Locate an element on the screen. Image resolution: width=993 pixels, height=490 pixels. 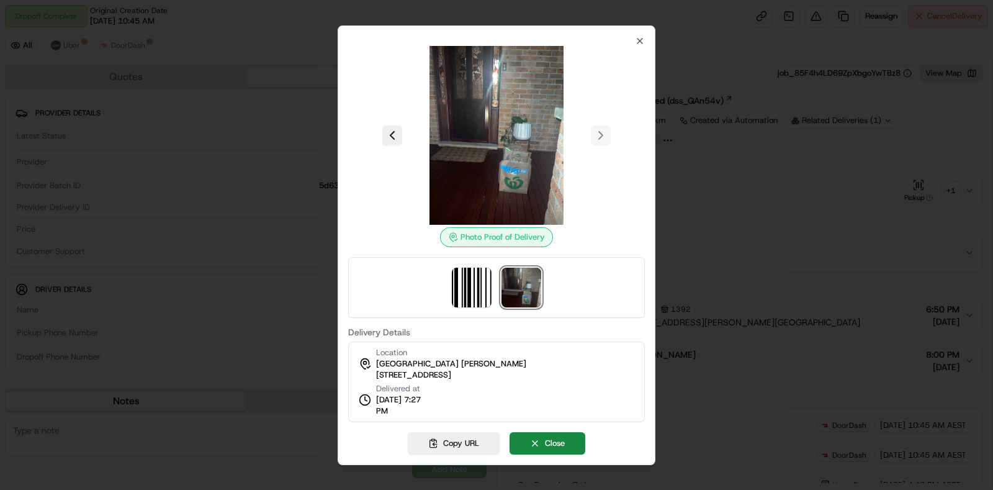
button: Copy URL is located at coordinates (454, 443).